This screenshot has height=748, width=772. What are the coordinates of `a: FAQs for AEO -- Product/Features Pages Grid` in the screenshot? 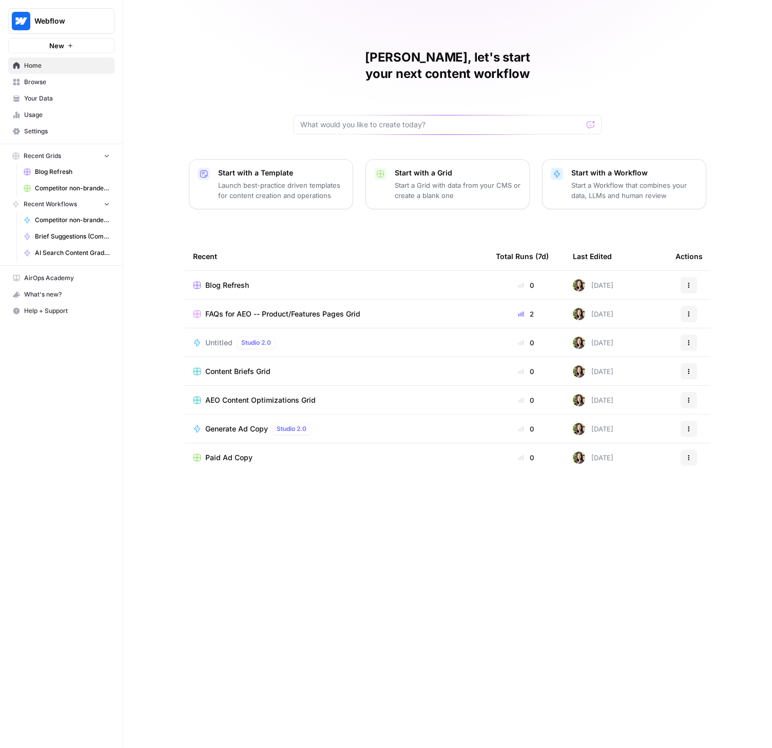 It's located at (336, 314).